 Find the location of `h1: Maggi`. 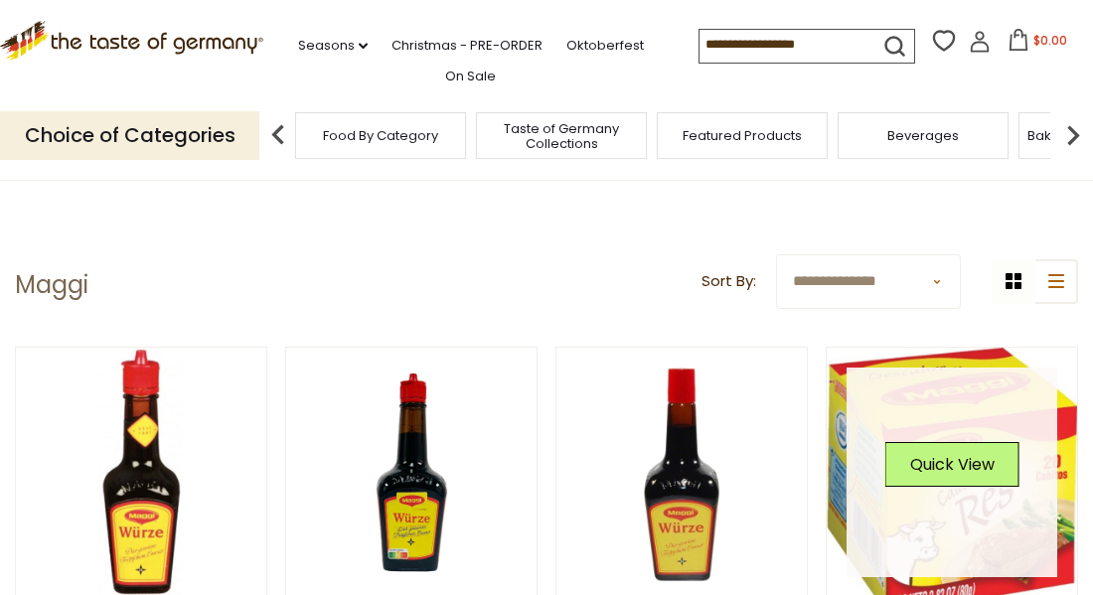

h1: Maggi is located at coordinates (52, 285).